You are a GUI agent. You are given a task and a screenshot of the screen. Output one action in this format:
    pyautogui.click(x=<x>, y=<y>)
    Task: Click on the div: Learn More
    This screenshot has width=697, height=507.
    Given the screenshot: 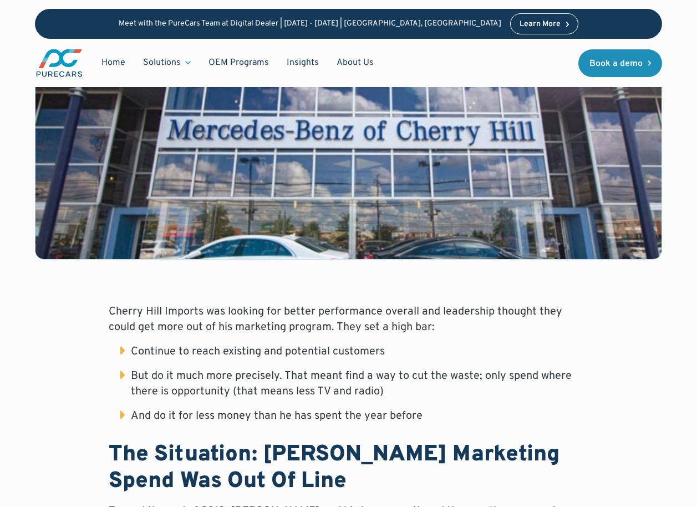 What is the action you would take?
    pyautogui.click(x=540, y=24)
    